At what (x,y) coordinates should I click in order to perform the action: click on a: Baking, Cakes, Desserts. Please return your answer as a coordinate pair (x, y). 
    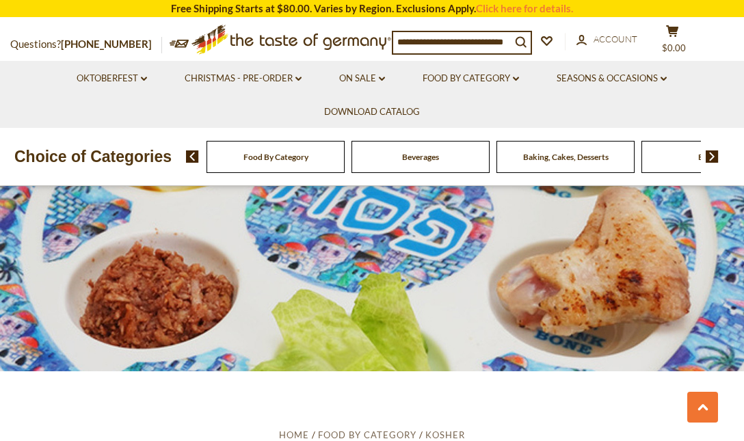
    Looking at the image, I should click on (565, 157).